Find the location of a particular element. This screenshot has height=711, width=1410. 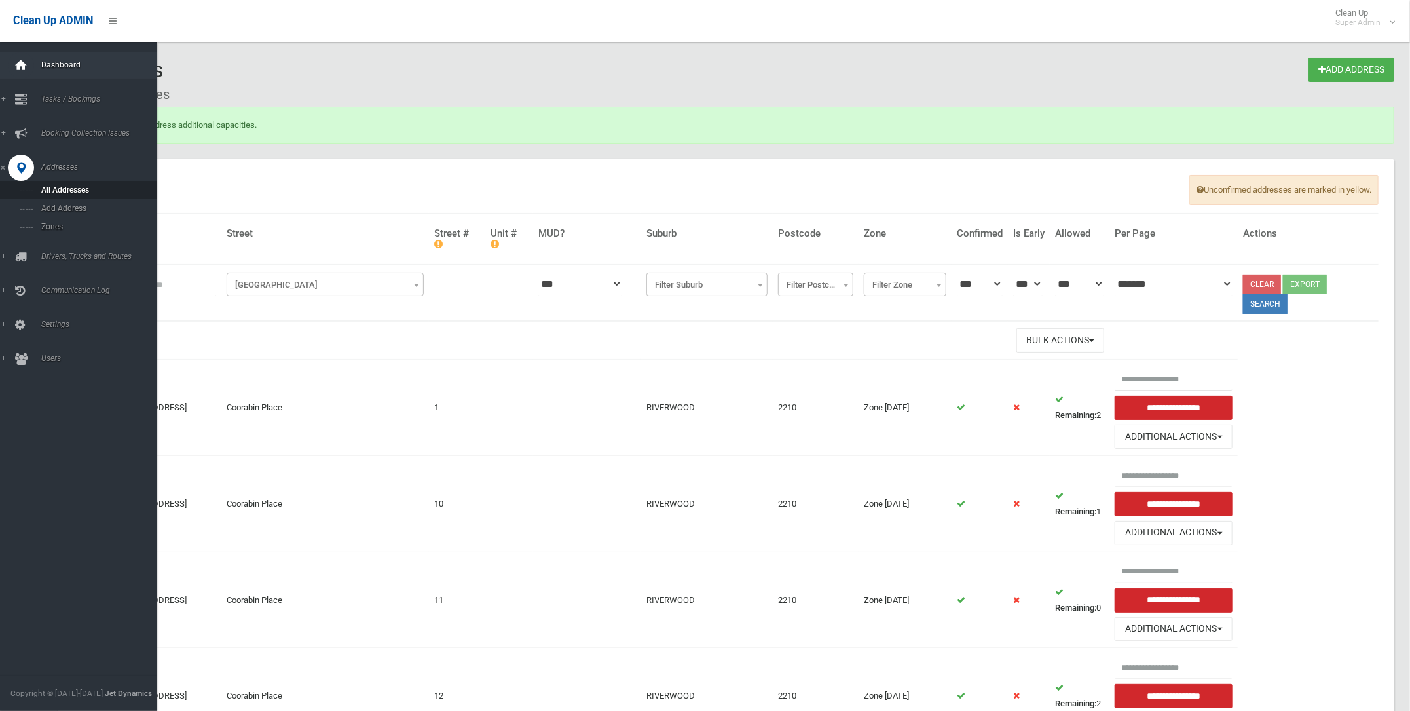

span: Users is located at coordinates (103, 358).